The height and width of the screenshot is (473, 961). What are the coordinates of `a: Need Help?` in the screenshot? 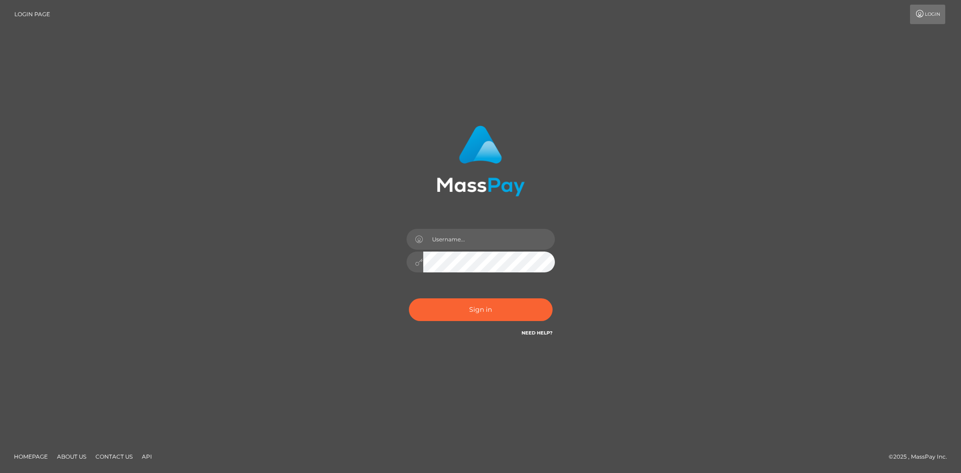 It's located at (537, 333).